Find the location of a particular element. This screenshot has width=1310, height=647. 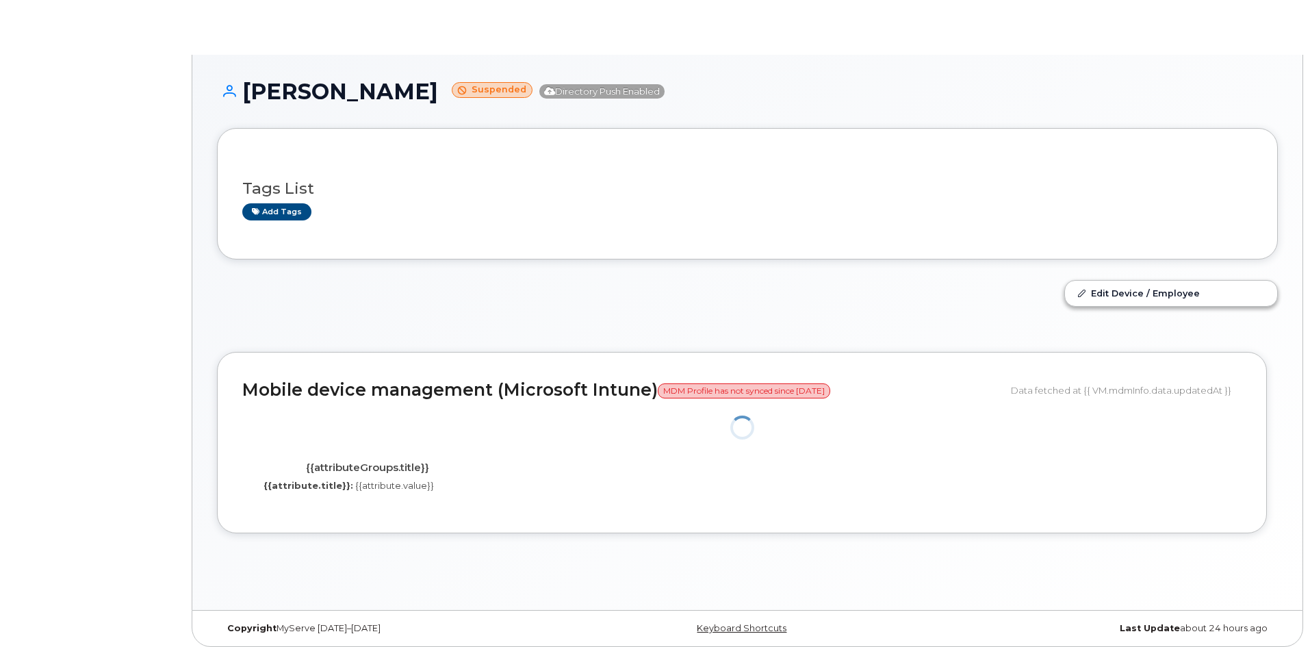

div: Data fetched at {{ VM.mdmInfo.data.updatedAt }} is located at coordinates (1126, 390).